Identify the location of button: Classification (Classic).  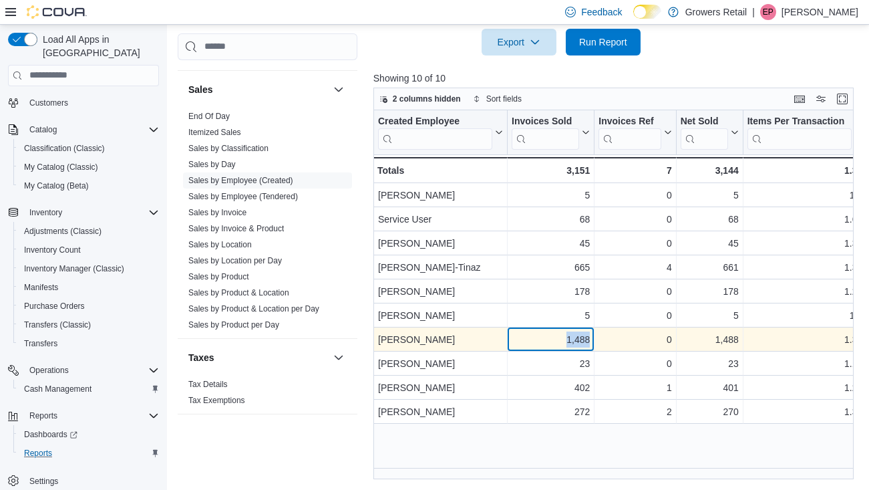
(89, 148).